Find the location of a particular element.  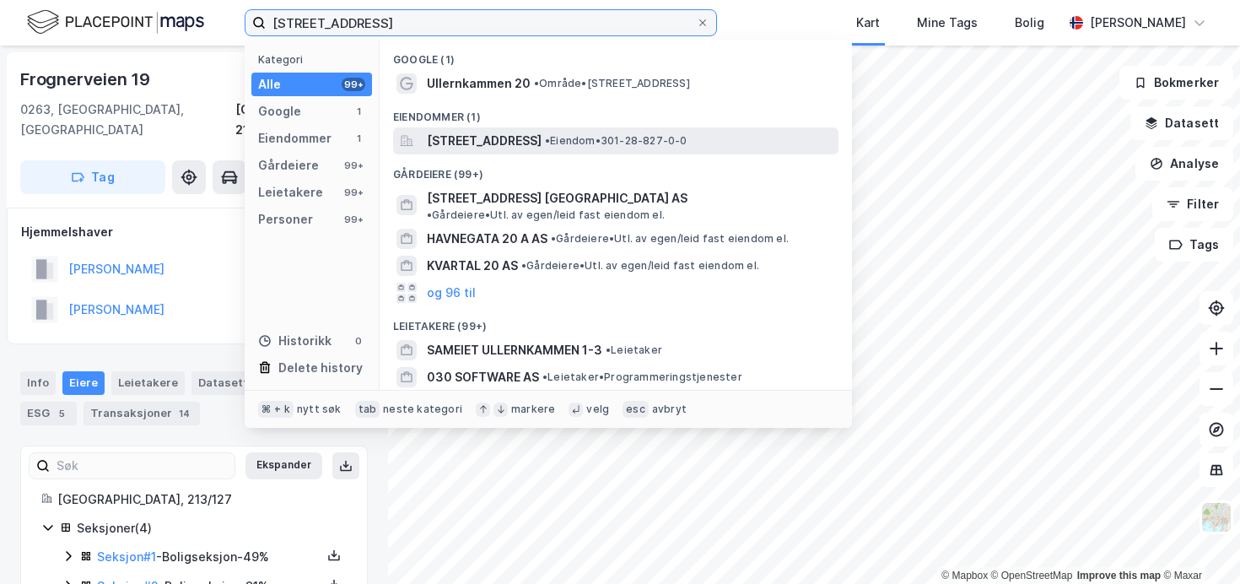

span: Leietaker • Programmeringstjenester is located at coordinates (642, 377).